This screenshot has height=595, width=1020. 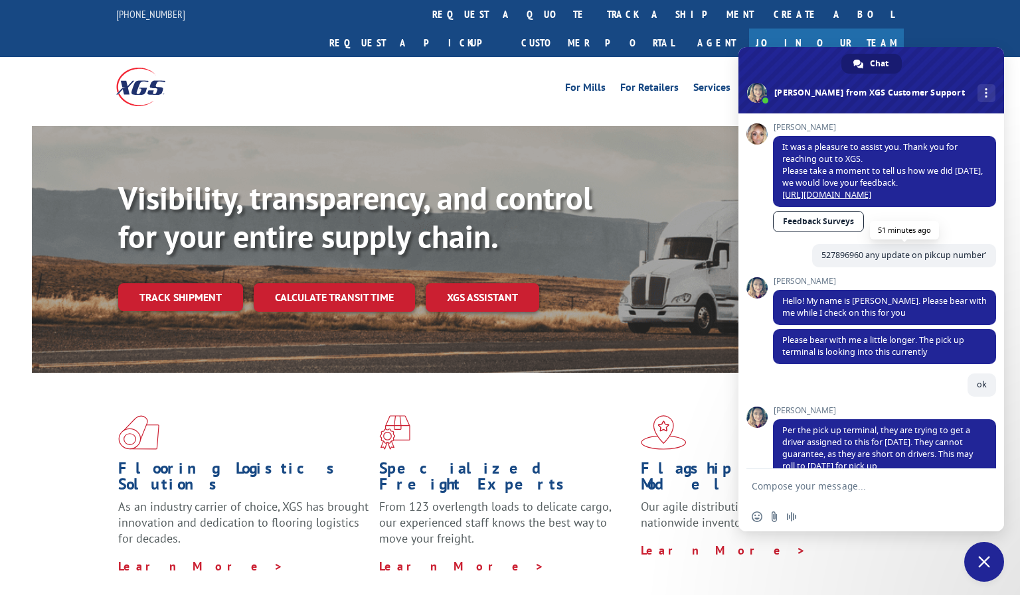 What do you see at coordinates (394, 433) in the screenshot?
I see `img: xgs-icon-focused-on-flooring-red` at bounding box center [394, 433].